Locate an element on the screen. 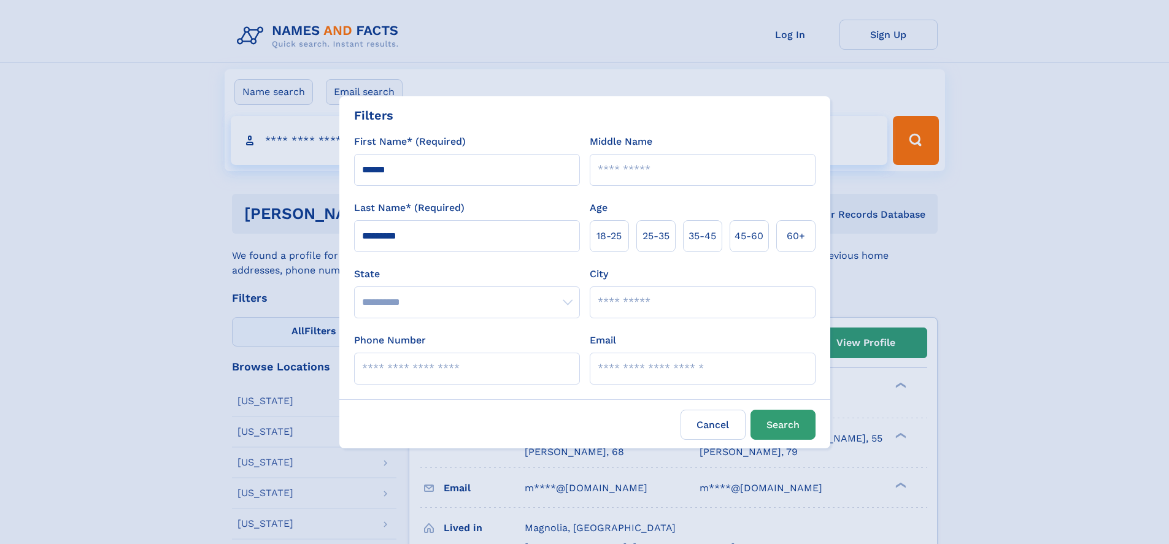  label: State is located at coordinates (467, 274).